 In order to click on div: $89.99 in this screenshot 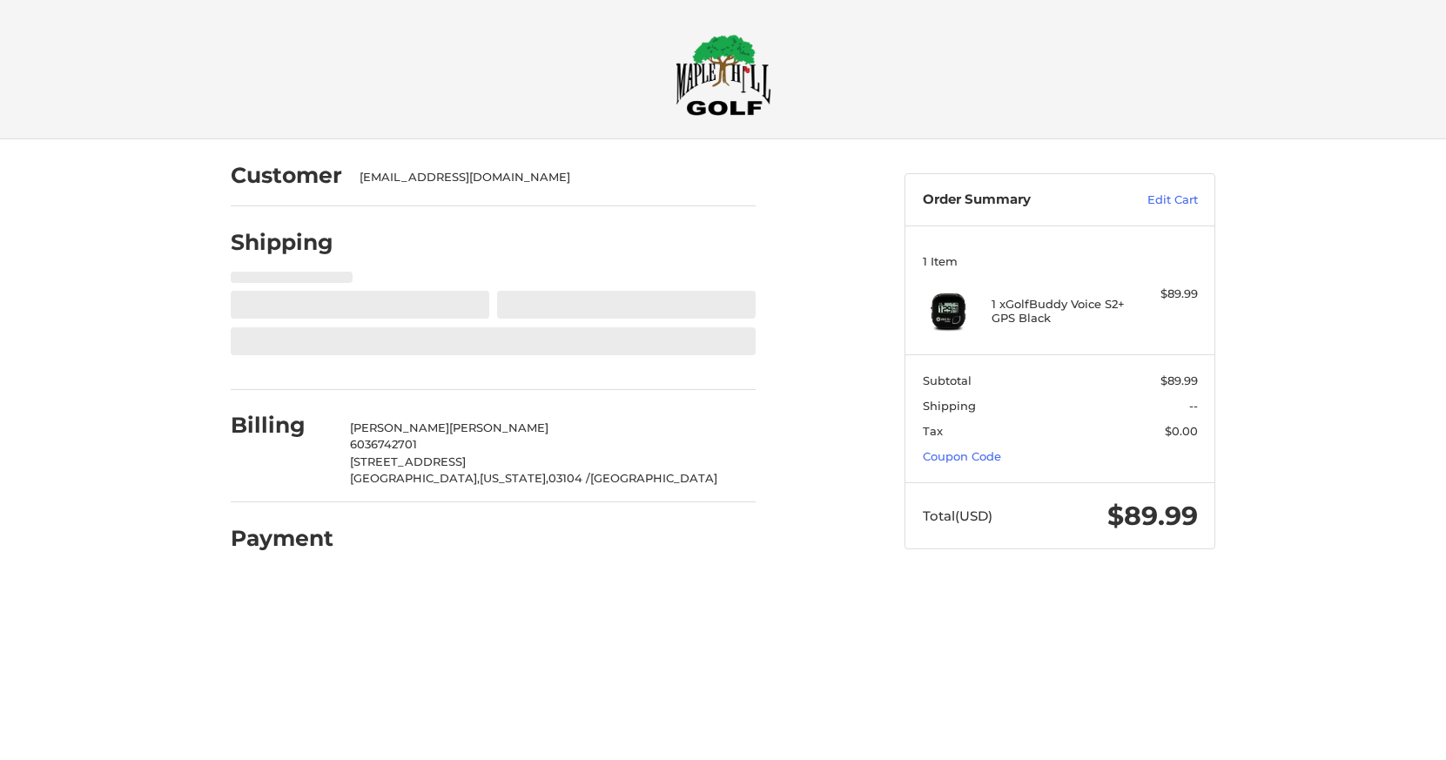, I will do `click(1163, 294)`.